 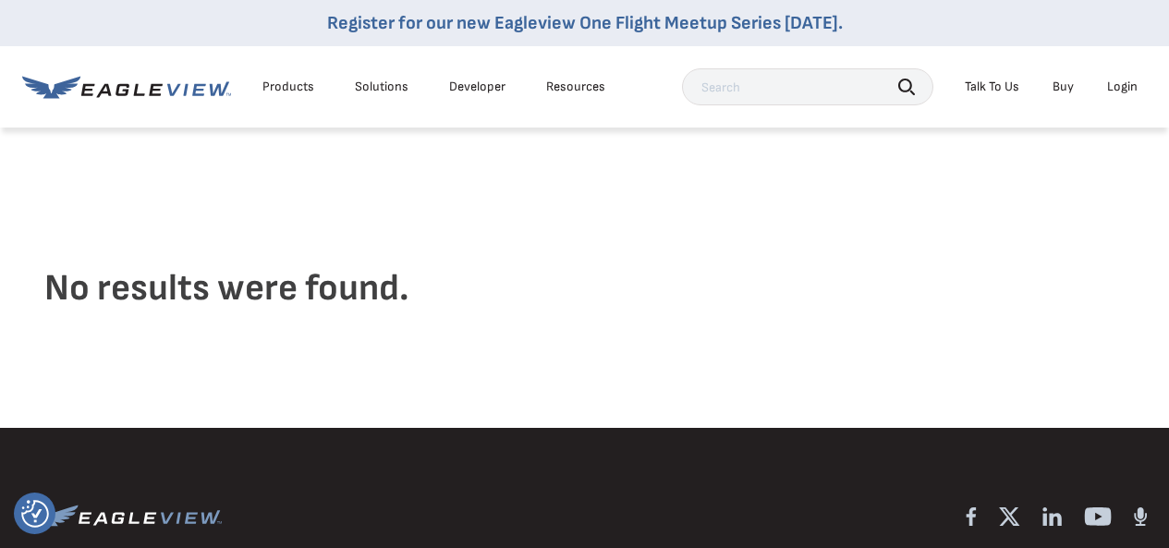 I want to click on div: Products, so click(x=288, y=87).